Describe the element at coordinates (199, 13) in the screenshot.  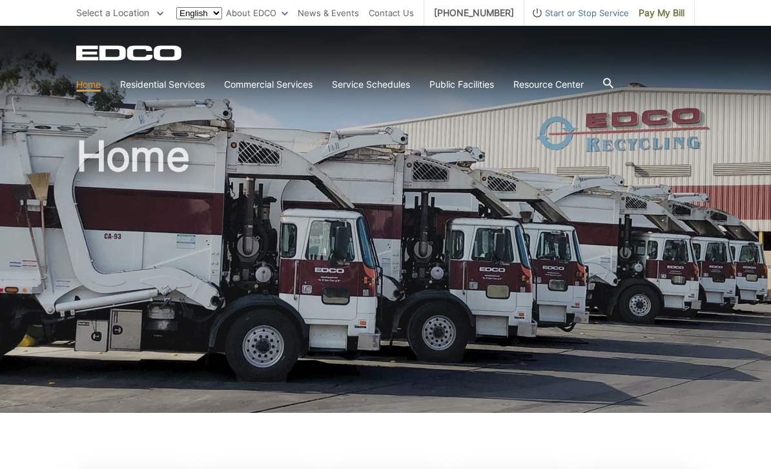
I see `select: Select a language` at that location.